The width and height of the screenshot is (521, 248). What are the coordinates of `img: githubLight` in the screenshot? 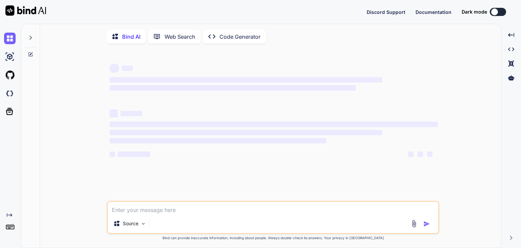 It's located at (10, 75).